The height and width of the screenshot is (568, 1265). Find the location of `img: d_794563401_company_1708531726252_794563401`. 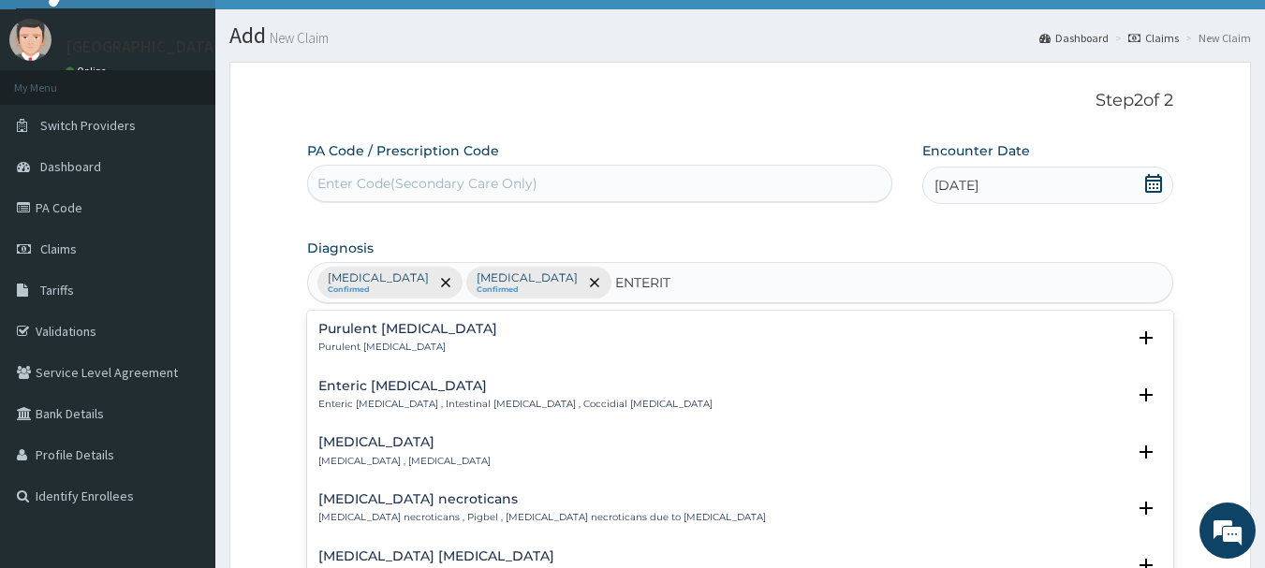

img: d_794563401_company_1708531726252_794563401 is located at coordinates (55, 117).